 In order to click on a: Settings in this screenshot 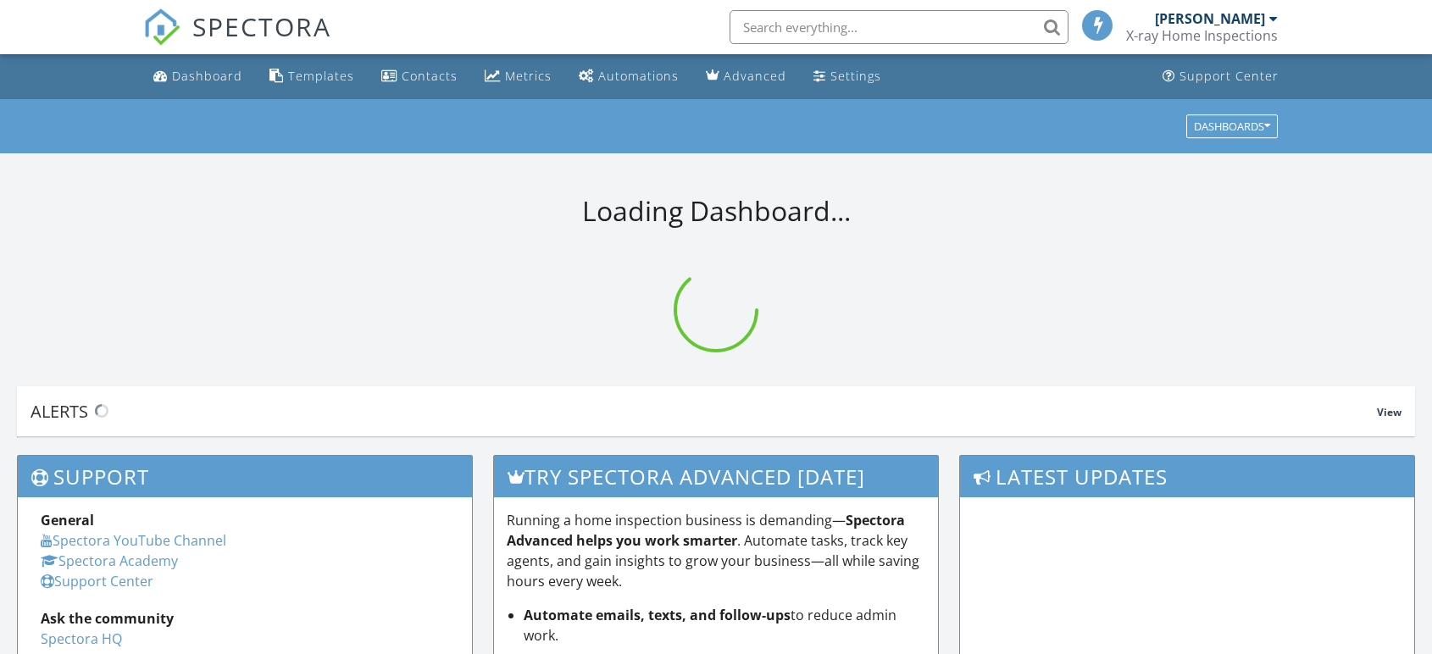, I will do `click(847, 76)`.